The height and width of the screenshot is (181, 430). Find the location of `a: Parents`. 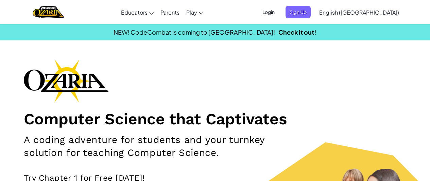

a: Parents is located at coordinates (170, 12).